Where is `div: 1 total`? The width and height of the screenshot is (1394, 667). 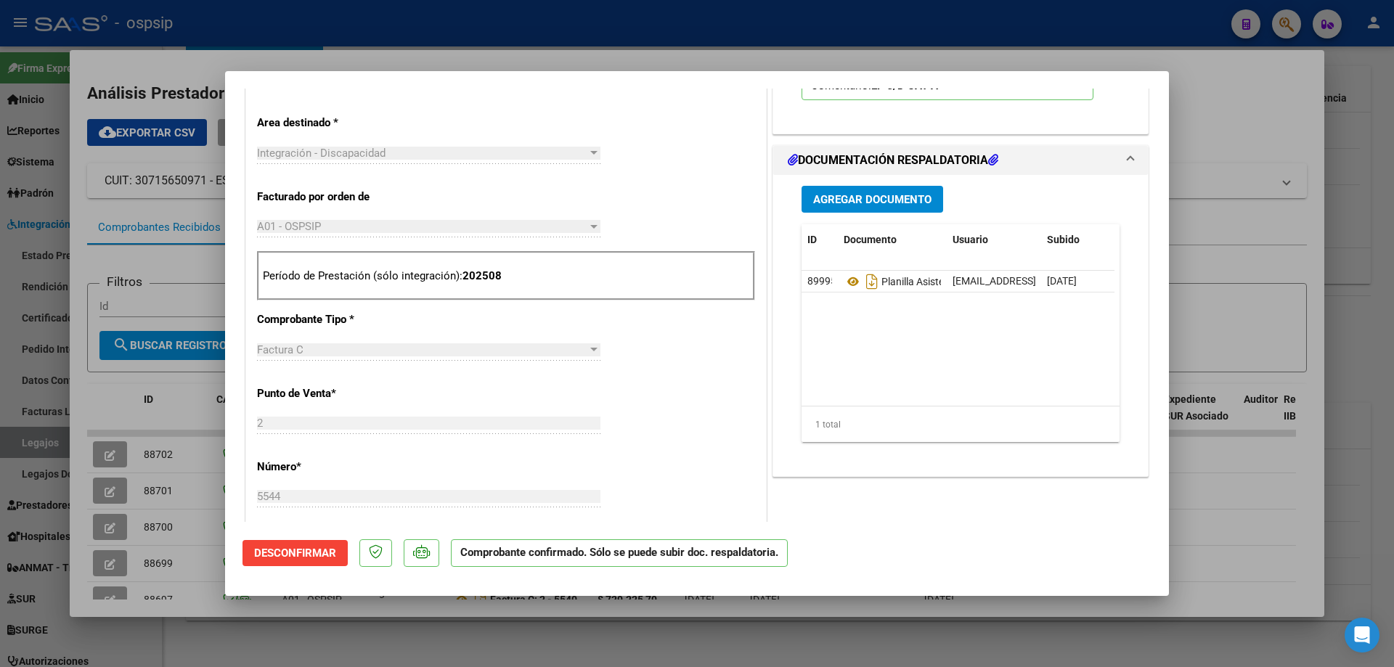 div: 1 total is located at coordinates (960, 425).